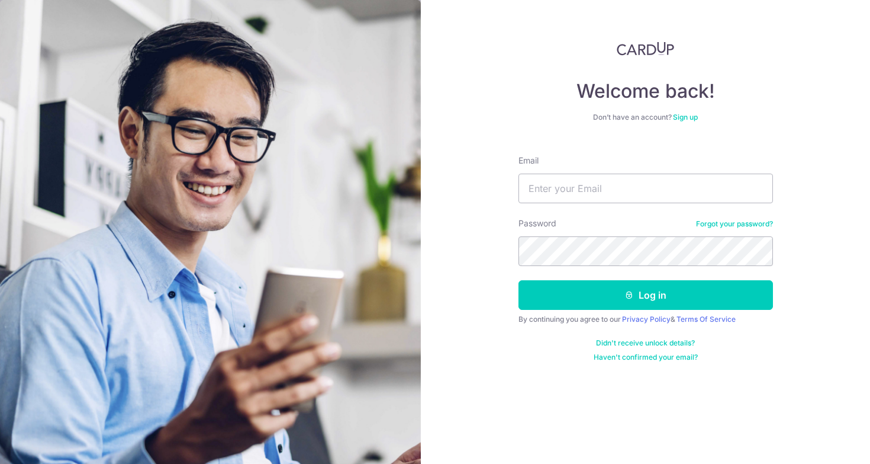  I want to click on a: Forgot your password?, so click(735, 224).